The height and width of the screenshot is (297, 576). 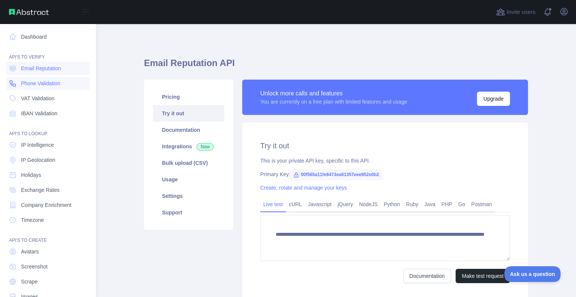 What do you see at coordinates (40, 190) in the screenshot?
I see `span: Exchange Rates` at bounding box center [40, 190].